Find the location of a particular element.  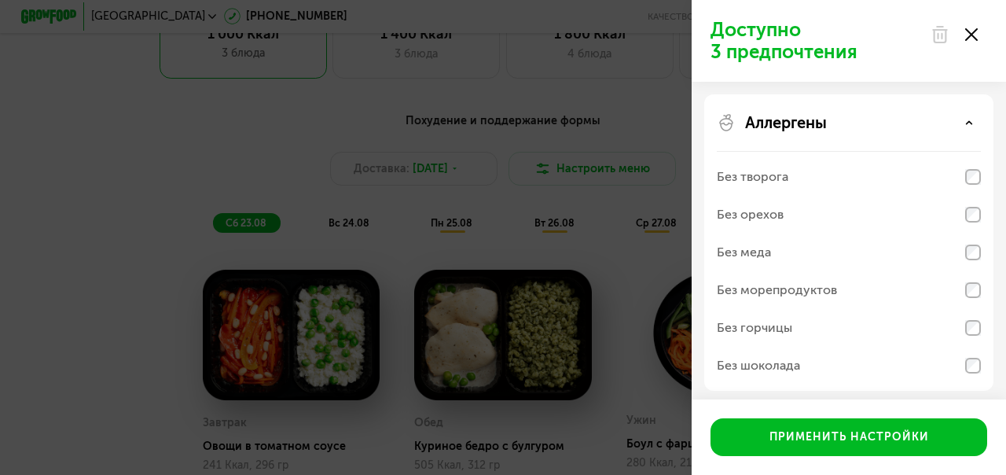

div: Без шоколада is located at coordinates (759, 366).